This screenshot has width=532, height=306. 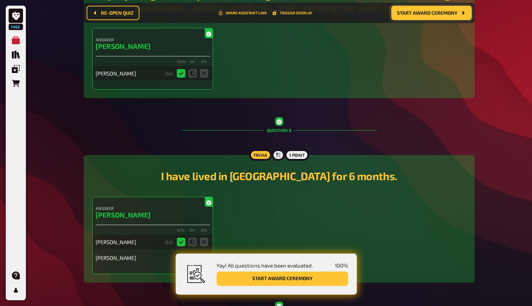 What do you see at coordinates (181, 62) in the screenshot?
I see `small: 100 %` at bounding box center [181, 62].